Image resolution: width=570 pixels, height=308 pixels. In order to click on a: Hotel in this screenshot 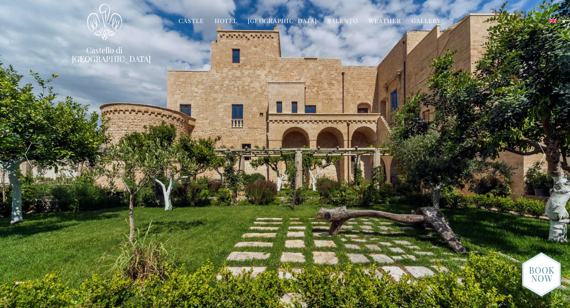, I will do `click(226, 21)`.